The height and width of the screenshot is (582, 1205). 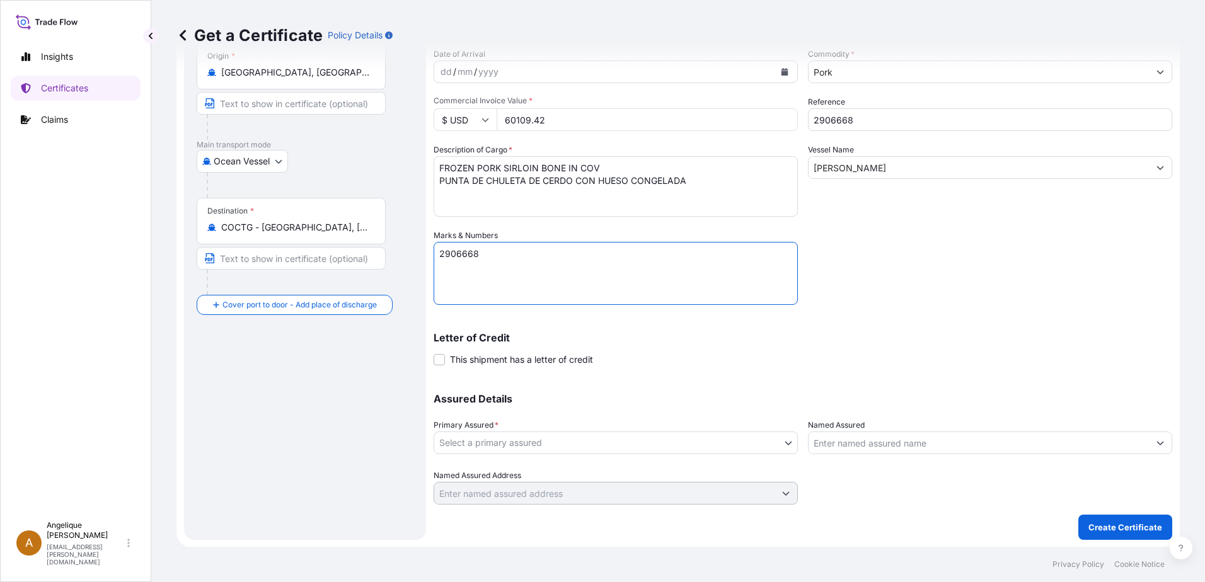 What do you see at coordinates (473, 150) in the screenshot?
I see `label: Description of Cargo` at bounding box center [473, 150].